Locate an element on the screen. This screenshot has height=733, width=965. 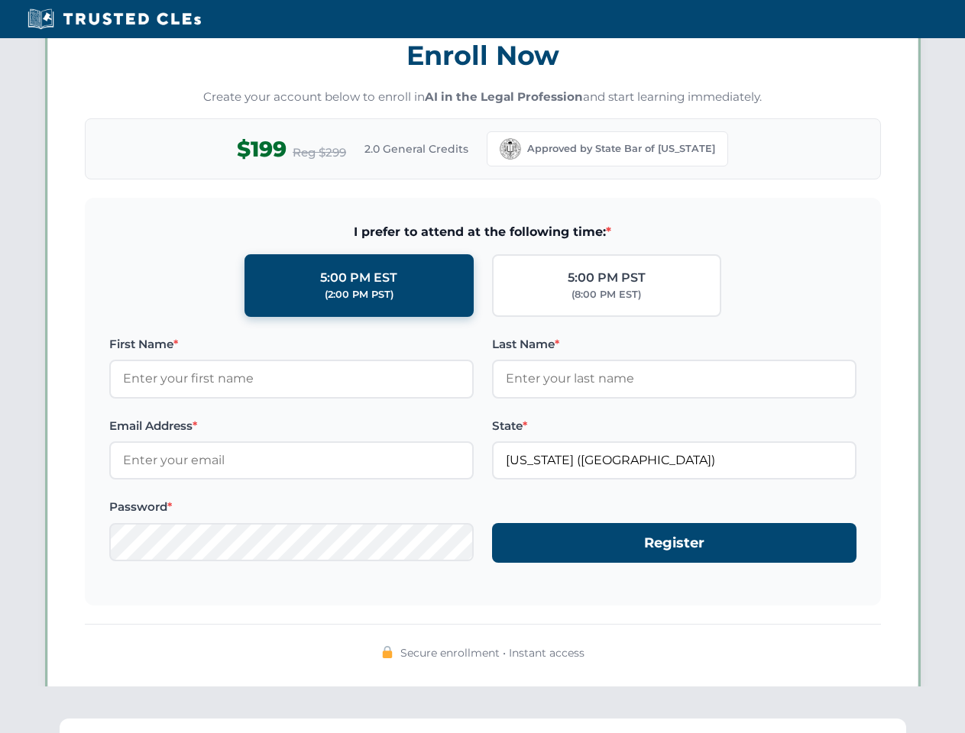
button: Register is located at coordinates (674, 543).